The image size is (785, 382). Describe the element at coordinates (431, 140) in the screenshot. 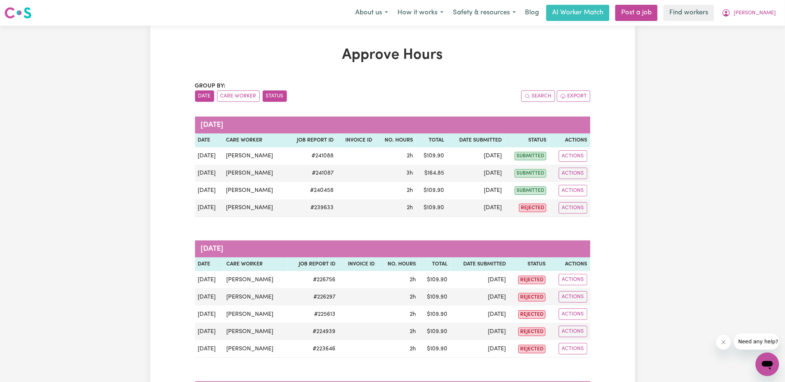

I see `th: Total` at that location.